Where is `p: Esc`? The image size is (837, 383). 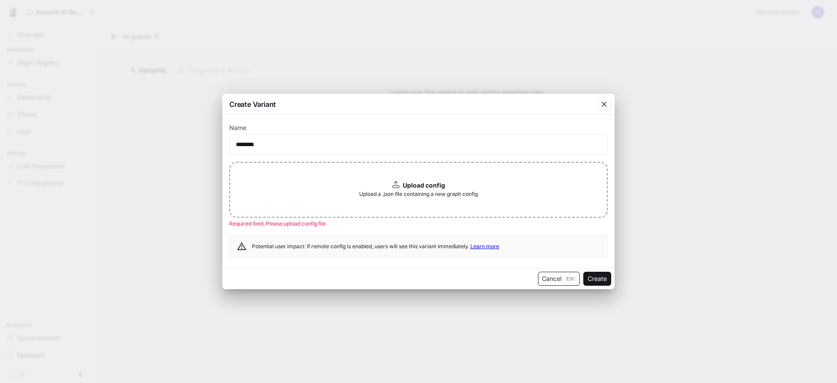
p: Esc is located at coordinates (570, 278).